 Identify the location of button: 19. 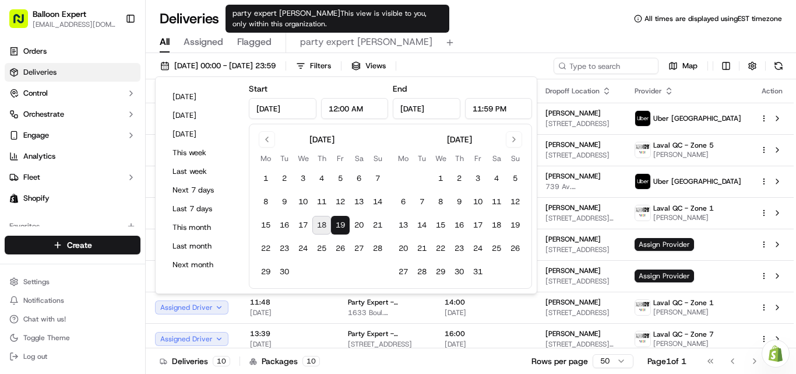
(340, 225).